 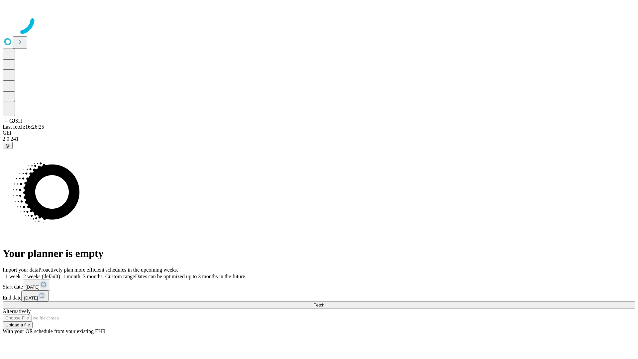 What do you see at coordinates (120, 276) in the screenshot?
I see `span: Custom range` at bounding box center [120, 276].